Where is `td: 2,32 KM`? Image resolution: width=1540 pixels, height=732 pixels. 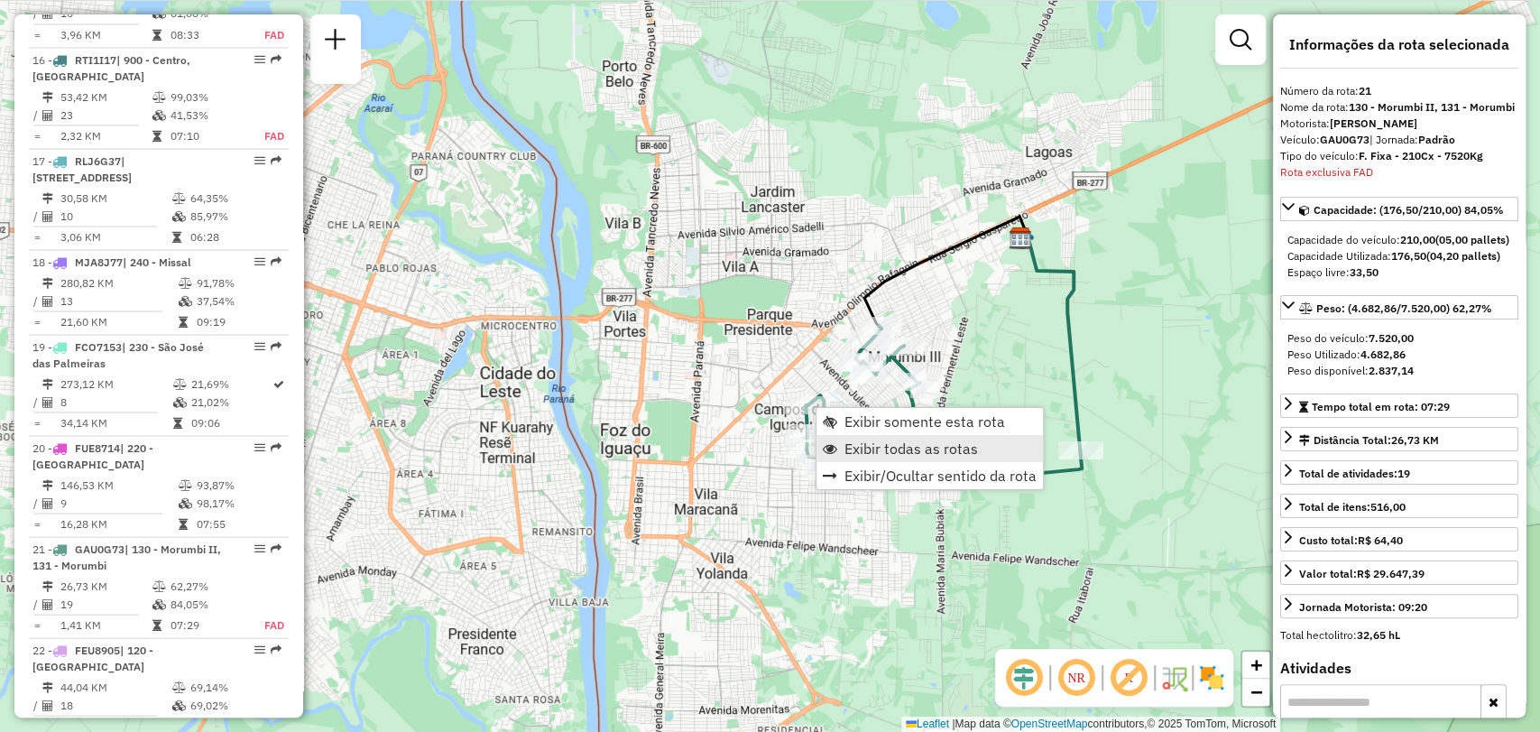 td: 2,32 KM is located at coordinates (106, 135).